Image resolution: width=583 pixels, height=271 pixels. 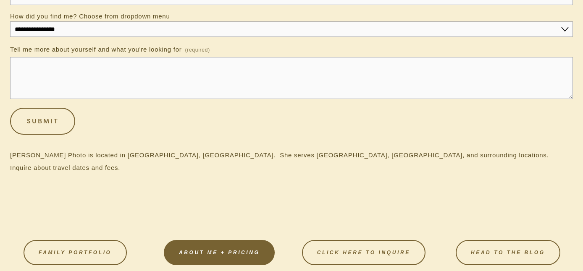 I want to click on span: Tell me more about yourself and what you're looking for, so click(x=96, y=49).